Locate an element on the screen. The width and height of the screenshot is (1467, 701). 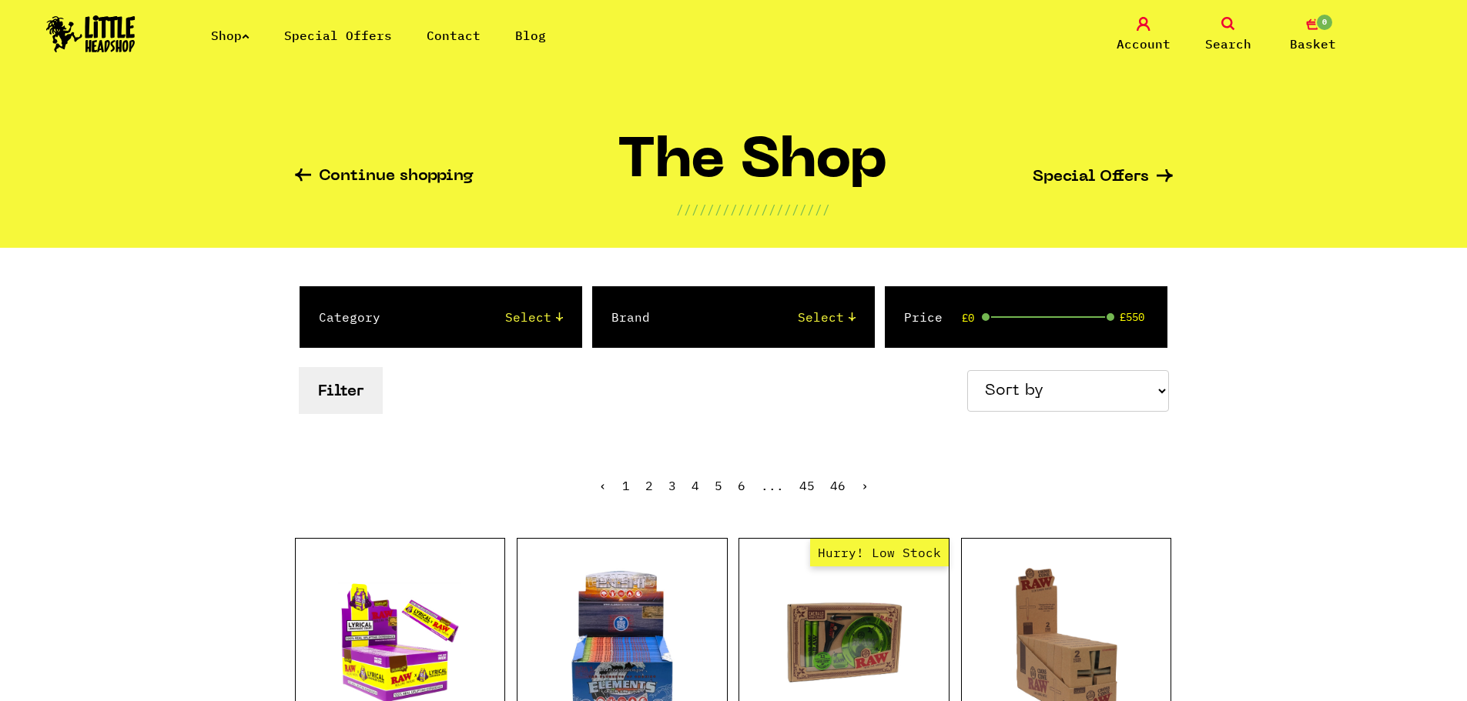
a: 46 is located at coordinates (838, 486).